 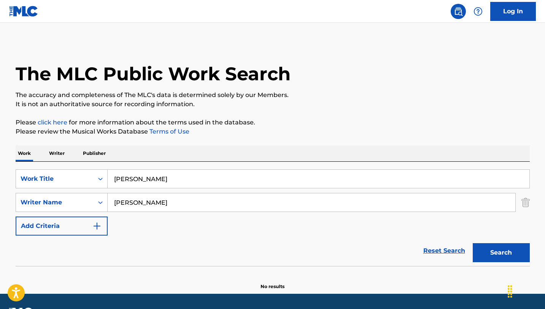 What do you see at coordinates (444, 251) in the screenshot?
I see `a: Reset Search` at bounding box center [444, 251].